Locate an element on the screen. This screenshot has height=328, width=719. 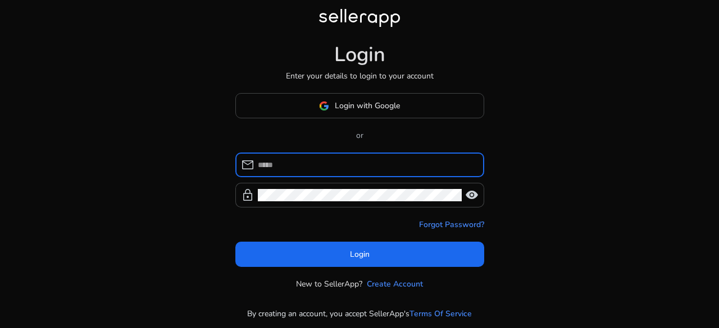
a: Terms Of Service is located at coordinates (440, 314).